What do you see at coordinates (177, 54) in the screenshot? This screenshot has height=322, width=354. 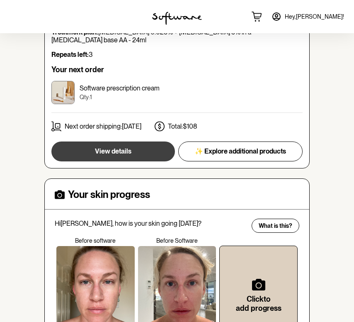 I see `p: 3` at bounding box center [177, 54].